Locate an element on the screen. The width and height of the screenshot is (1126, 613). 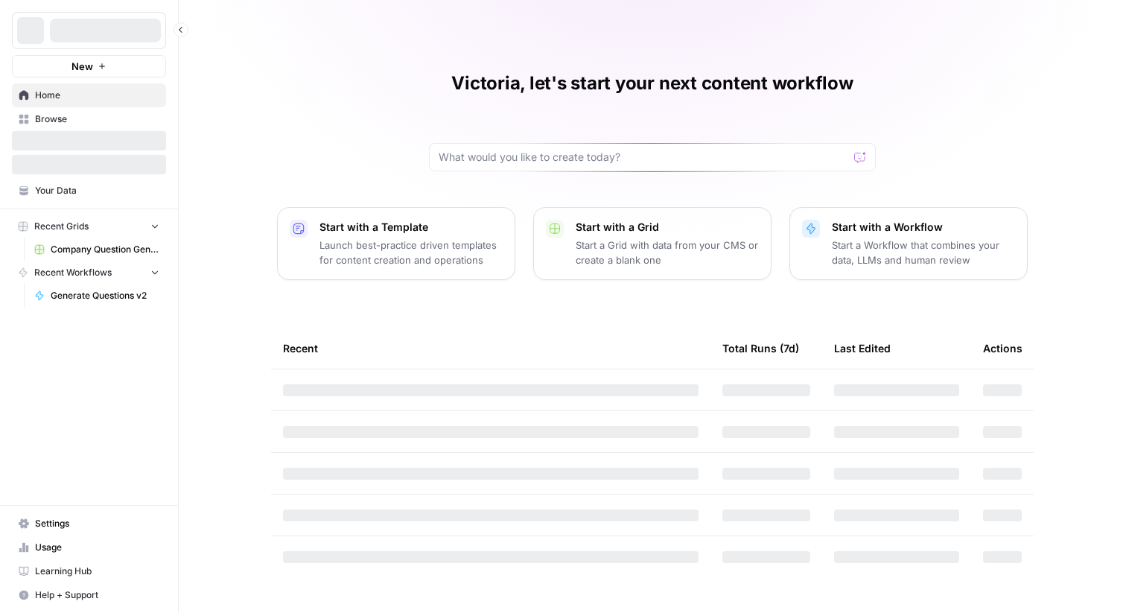
button: Help + Support is located at coordinates (89, 595).